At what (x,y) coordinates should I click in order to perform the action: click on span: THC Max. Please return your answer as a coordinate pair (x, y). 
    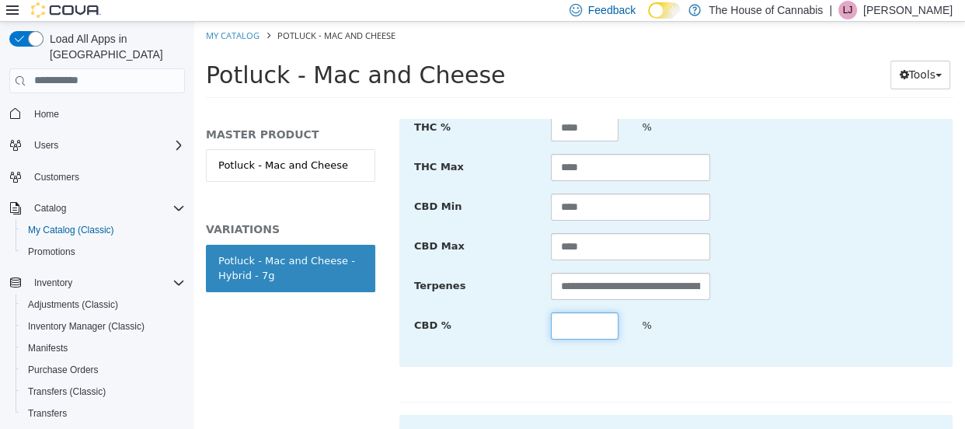
    Looking at the image, I should click on (245, 144).